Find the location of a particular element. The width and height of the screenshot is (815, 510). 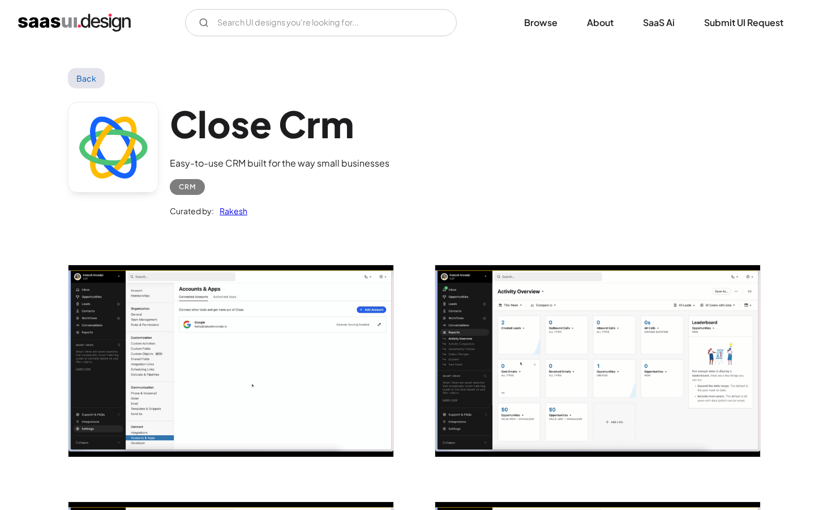

div: CRM is located at coordinates (187, 187).